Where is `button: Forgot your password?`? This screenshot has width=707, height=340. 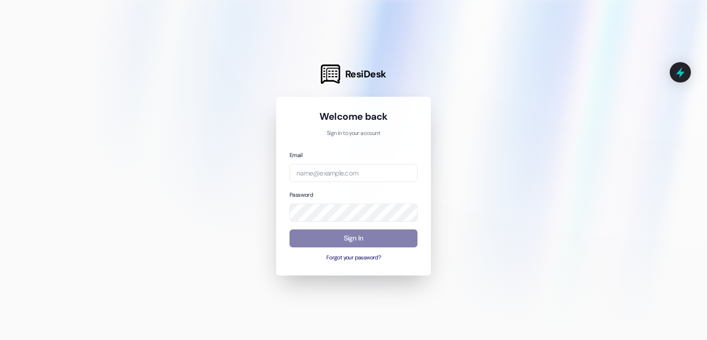
button: Forgot your password? is located at coordinates (353, 258).